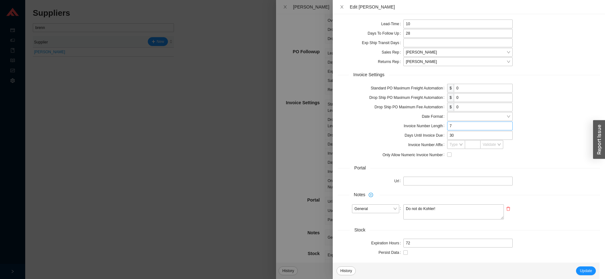  What do you see at coordinates (371, 195) in the screenshot?
I see `button: plus-circle` at bounding box center [371, 195].